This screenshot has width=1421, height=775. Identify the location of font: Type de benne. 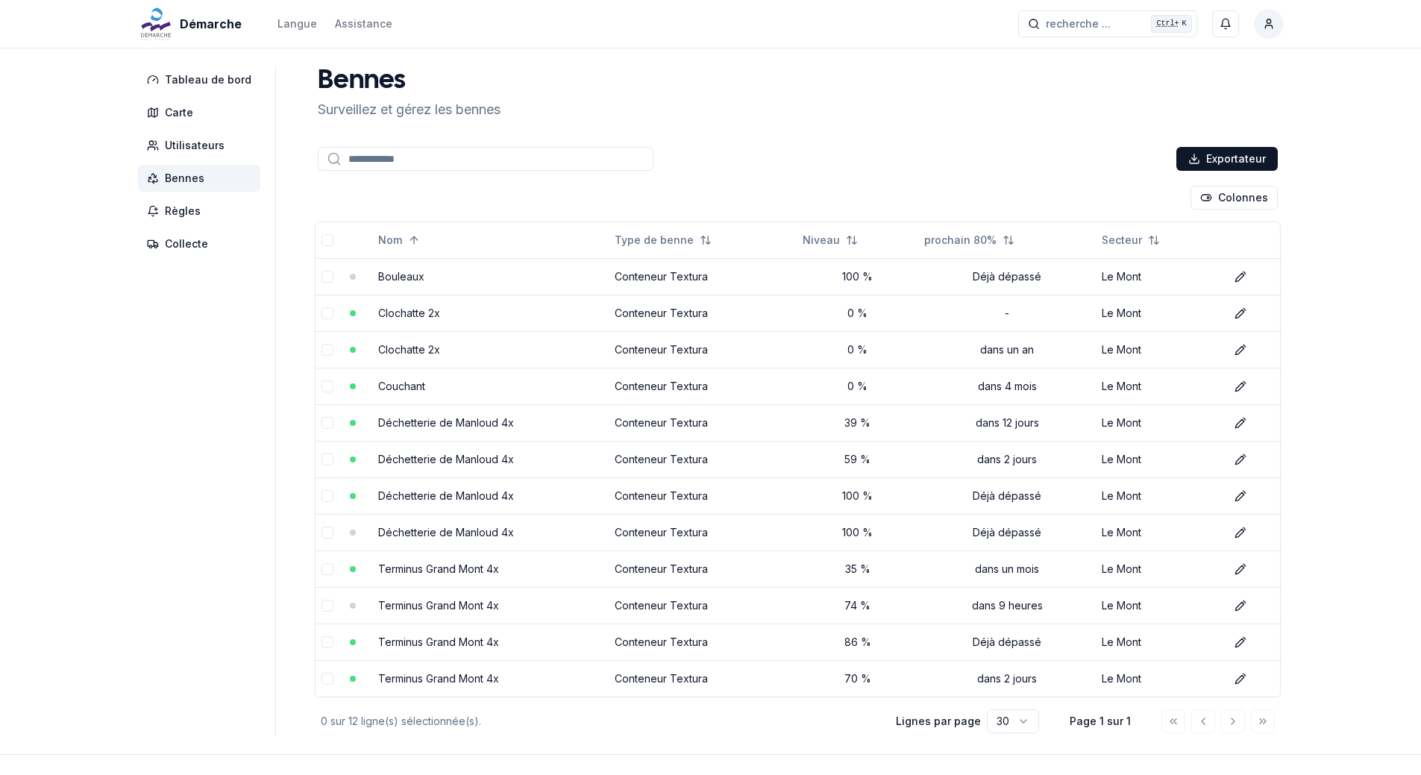
(654, 240).